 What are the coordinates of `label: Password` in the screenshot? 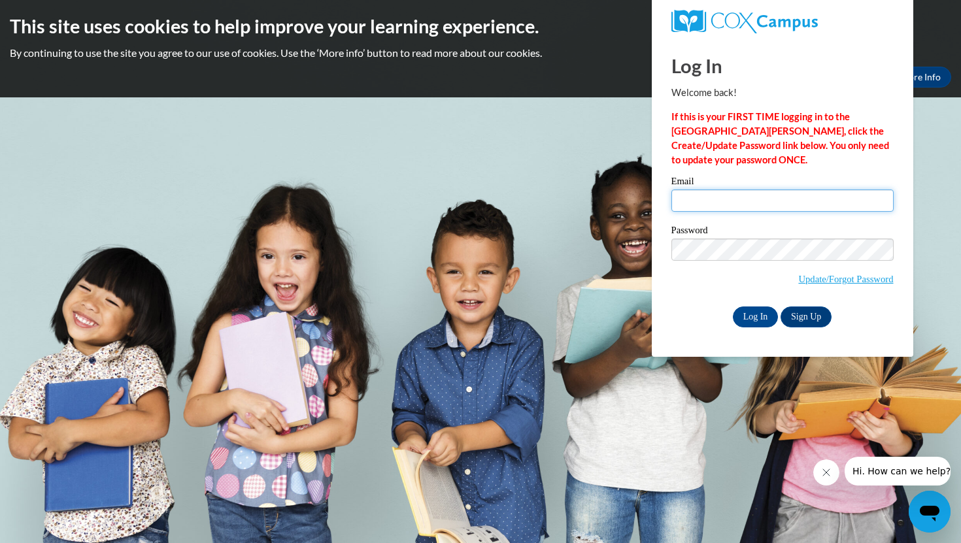 It's located at (782, 232).